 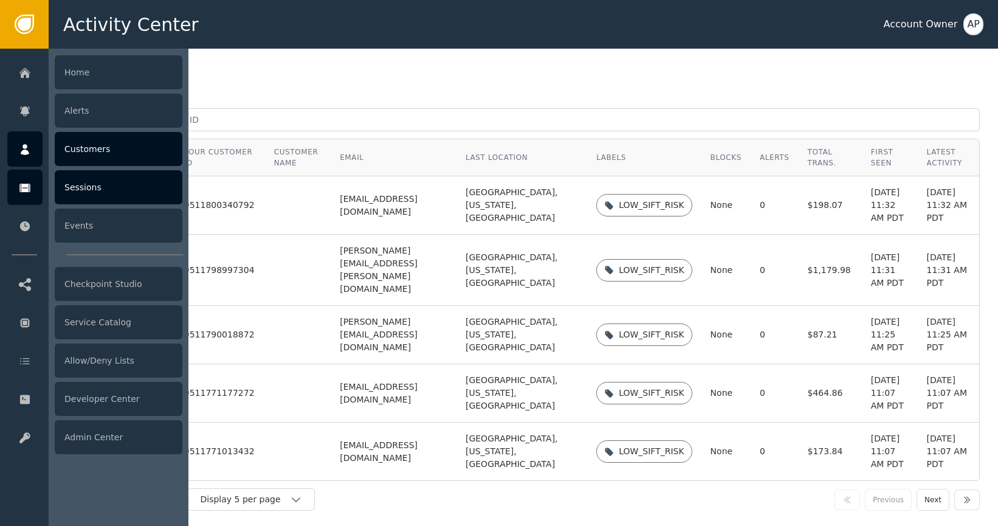 What do you see at coordinates (973, 24) in the screenshot?
I see `button: AP` at bounding box center [973, 24].